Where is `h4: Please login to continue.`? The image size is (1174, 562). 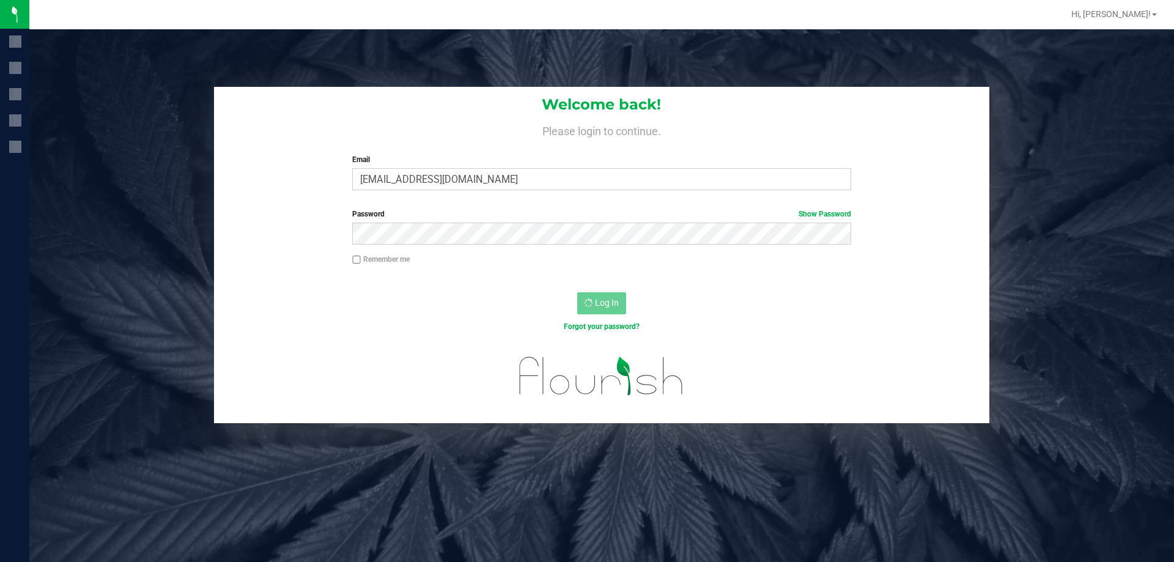 h4: Please login to continue. is located at coordinates (602, 130).